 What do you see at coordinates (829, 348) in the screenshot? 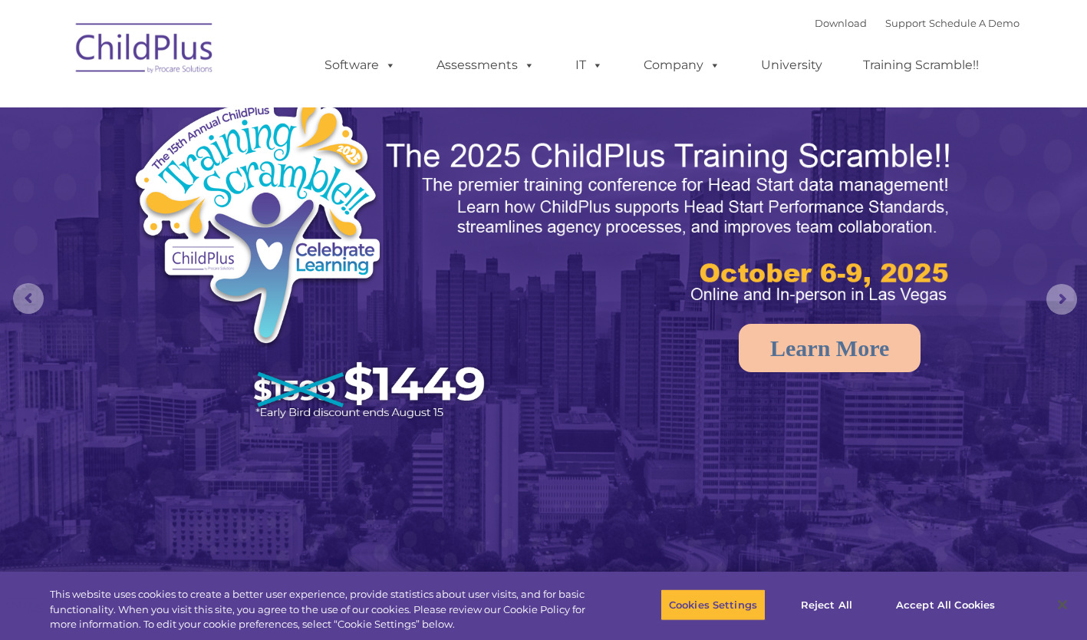
I see `a: Learn More` at bounding box center [829, 348].